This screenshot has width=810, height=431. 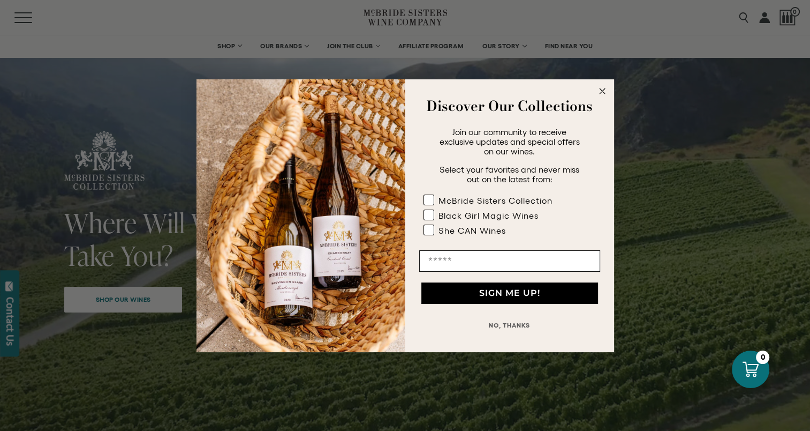 What do you see at coordinates (488, 215) in the screenshot?
I see `div: Black Girl Magic Wines` at bounding box center [488, 215].